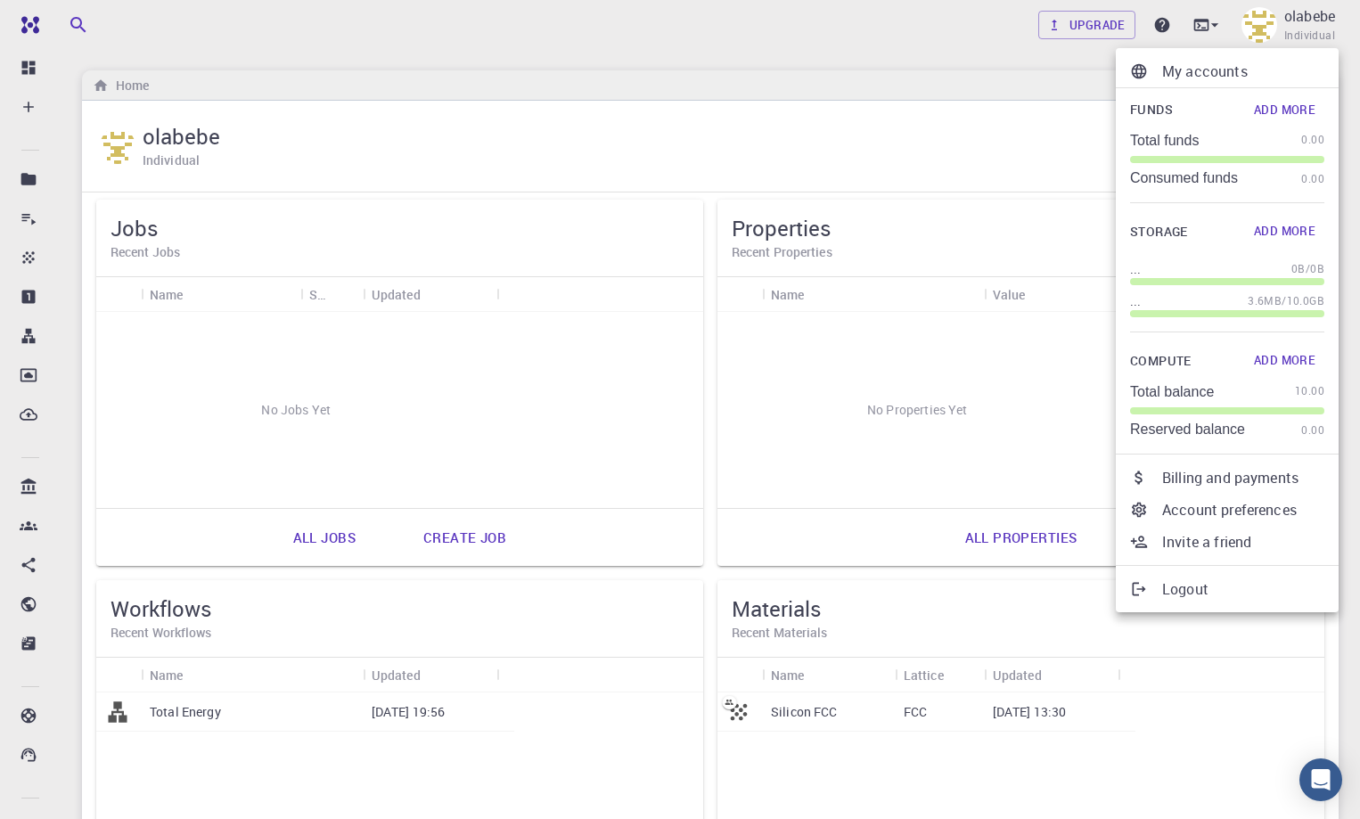 The height and width of the screenshot is (819, 1360). I want to click on p: Account preferences, so click(1243, 510).